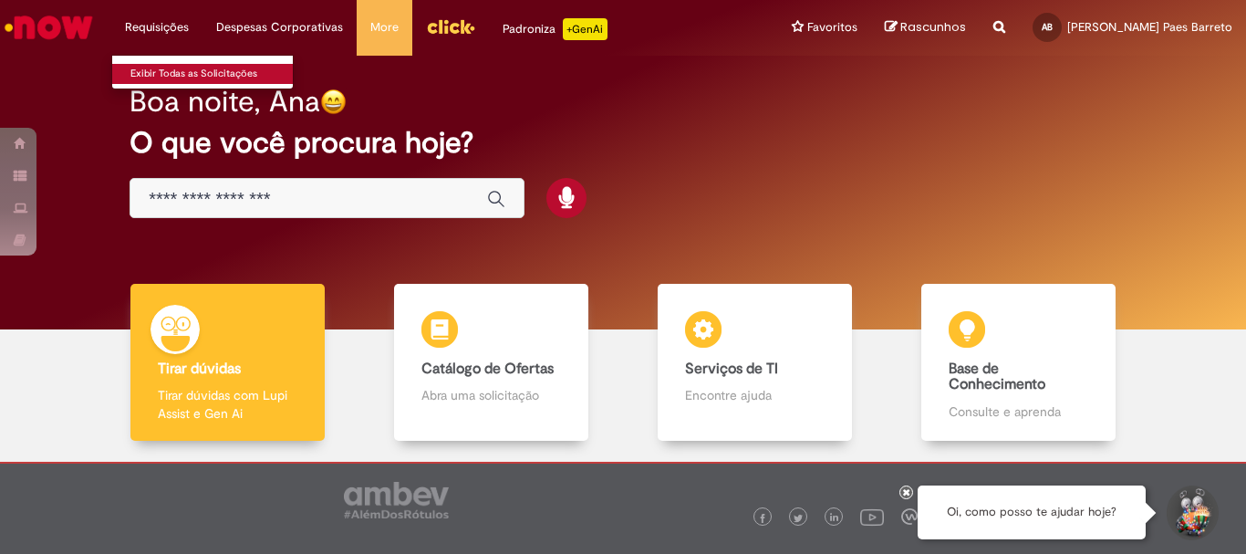  What do you see at coordinates (48, 27) in the screenshot?
I see `img: ServiceNow` at bounding box center [48, 27].